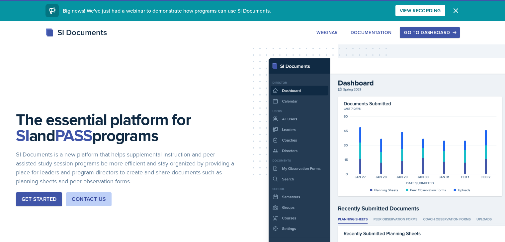  I want to click on div: Contact Us, so click(89, 199).